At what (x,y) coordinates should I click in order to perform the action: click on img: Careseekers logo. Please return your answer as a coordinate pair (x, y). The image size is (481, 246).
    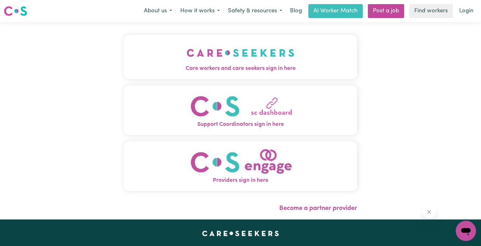
    Looking at the image, I should click on (15, 11).